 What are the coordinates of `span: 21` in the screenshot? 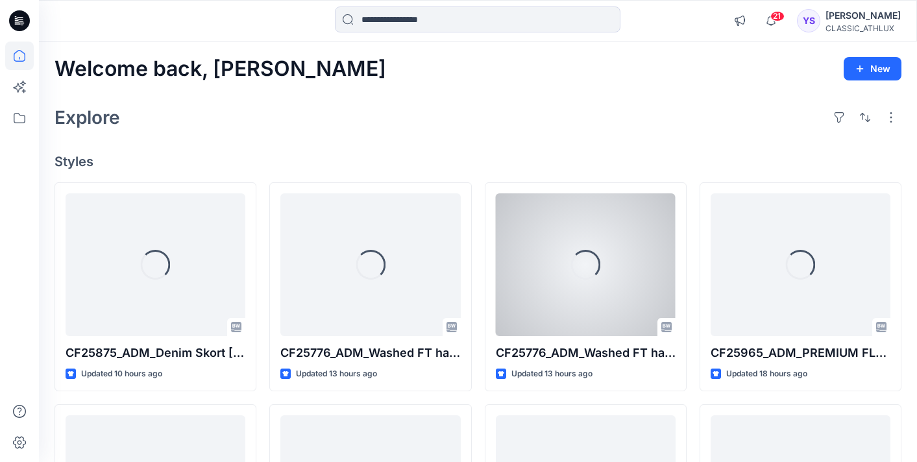 It's located at (778, 16).